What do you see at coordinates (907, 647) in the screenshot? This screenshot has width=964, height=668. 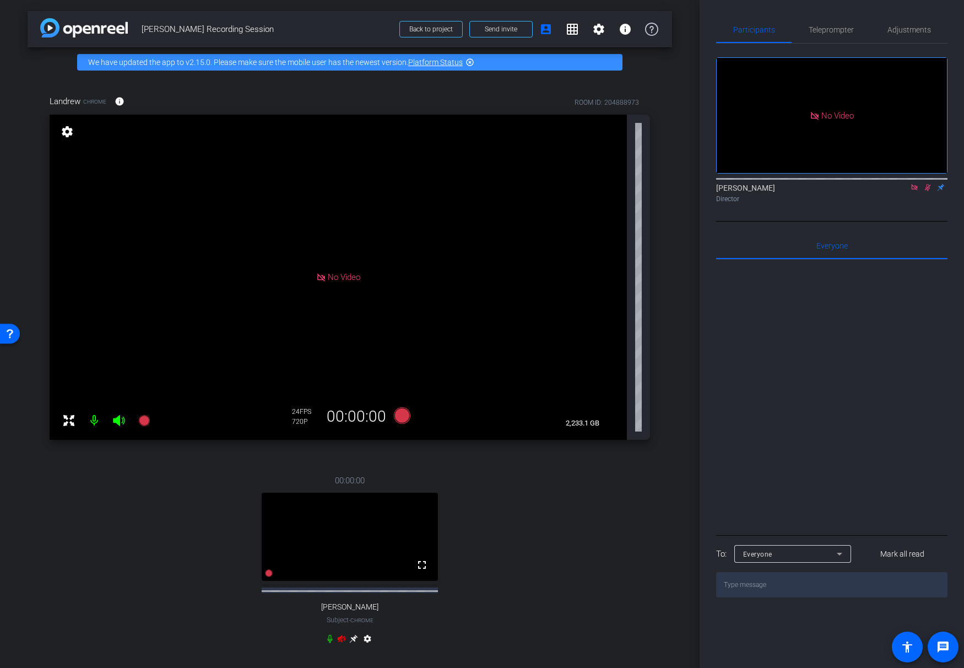 I see `mat-icon: accessibility` at bounding box center [907, 647].